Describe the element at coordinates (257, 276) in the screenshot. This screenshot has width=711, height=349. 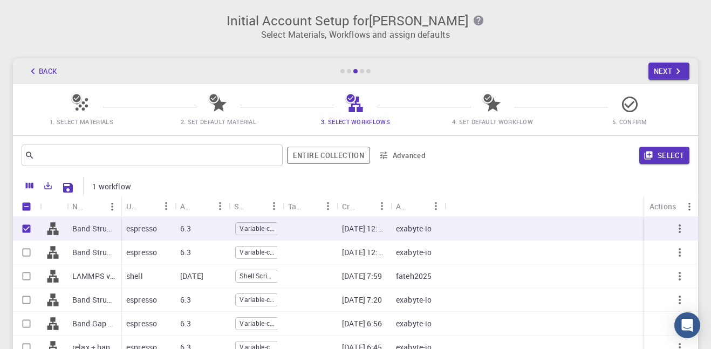
I see `span: Shell Script Subworkflow` at that location.